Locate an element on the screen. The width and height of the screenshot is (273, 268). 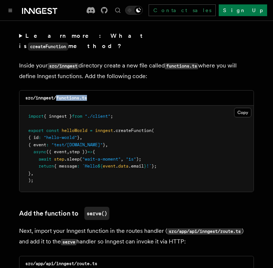
a: Sign Up is located at coordinates (243, 10).